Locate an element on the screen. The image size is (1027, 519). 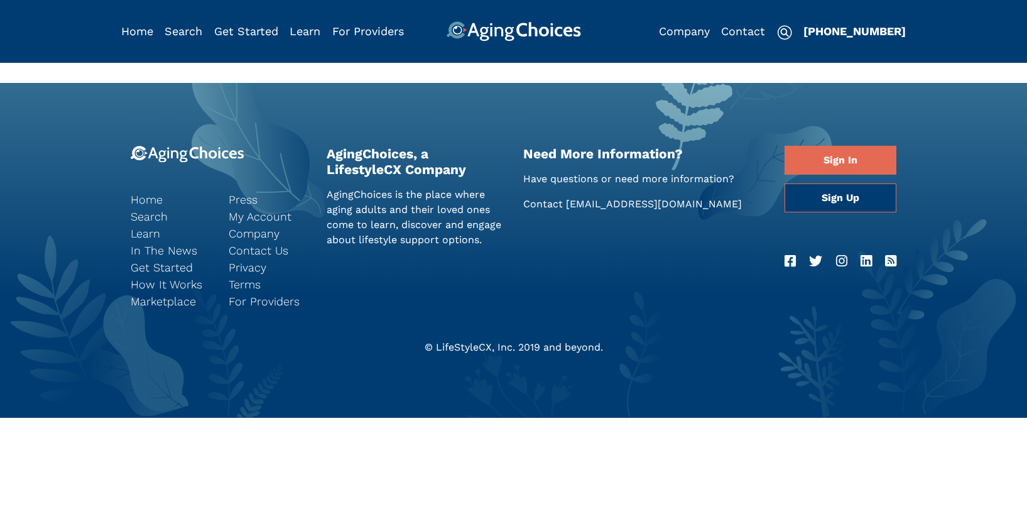
a: Marketplace is located at coordinates (170, 301).